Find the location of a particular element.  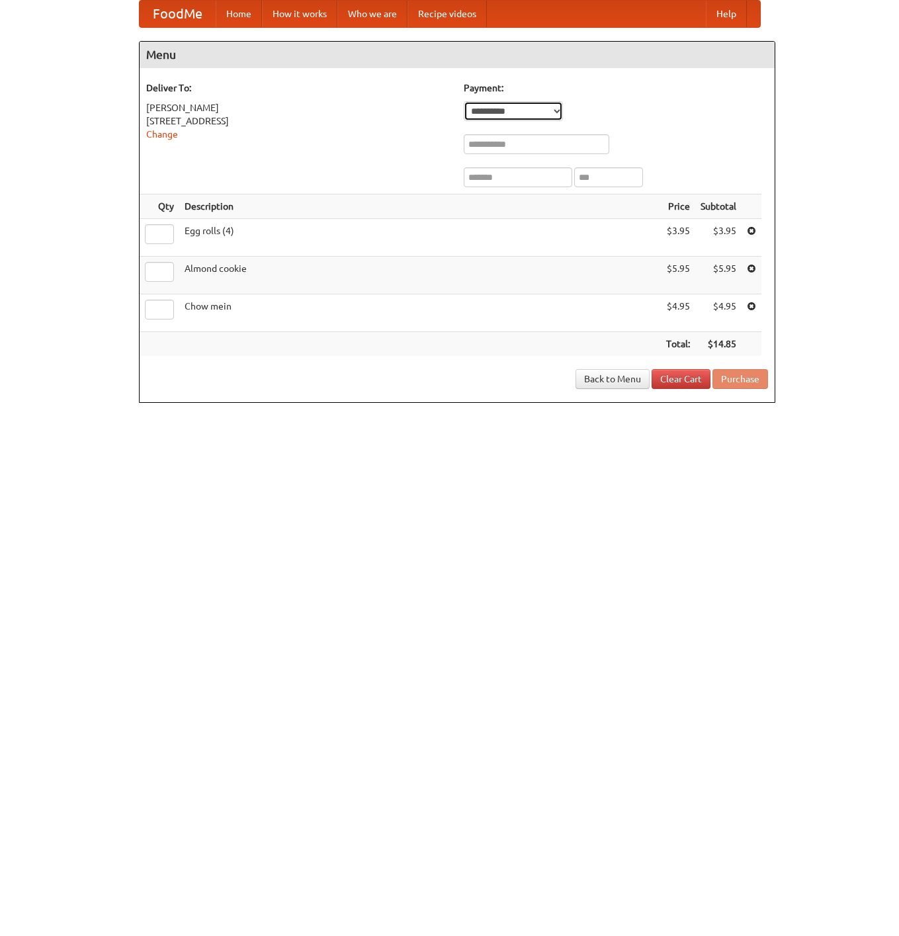

td: Egg rolls (4) is located at coordinates (420, 238).